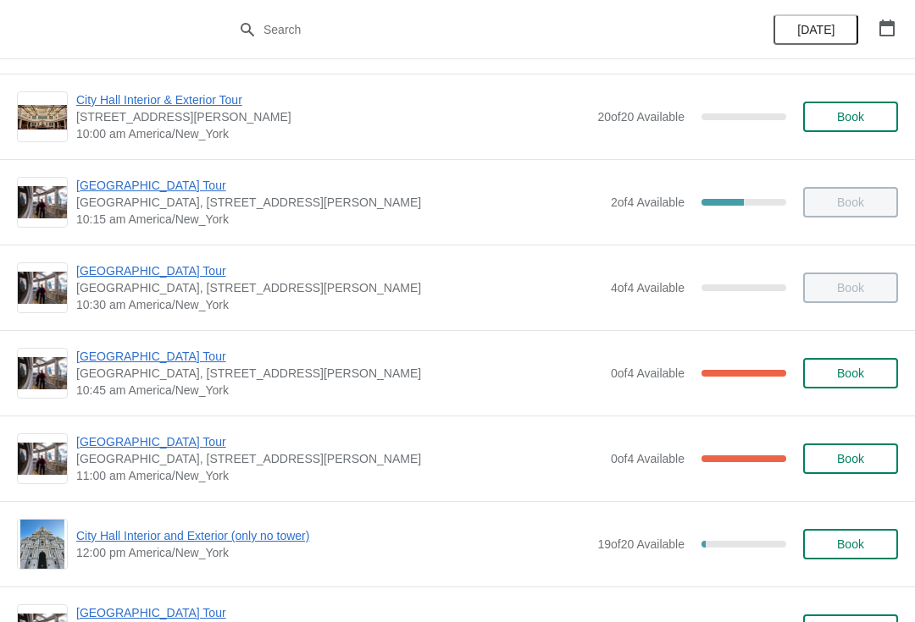  I want to click on span: 10:15 am America/New_York, so click(339, 219).